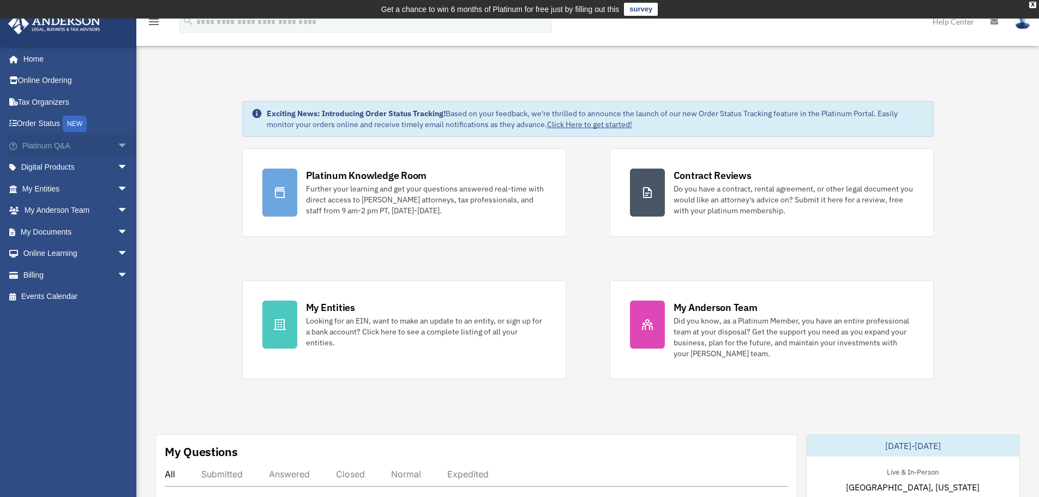  Describe the element at coordinates (406, 474) in the screenshot. I see `div: Normal` at that location.